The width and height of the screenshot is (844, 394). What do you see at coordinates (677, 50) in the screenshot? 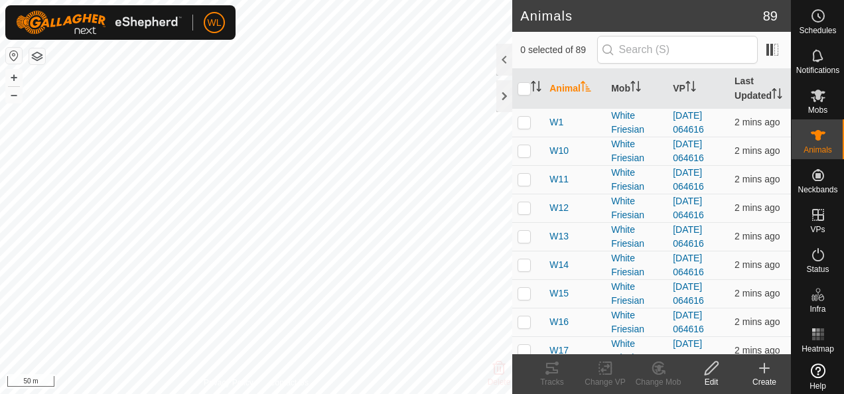
I see `input: Search (S)` at bounding box center [677, 50].